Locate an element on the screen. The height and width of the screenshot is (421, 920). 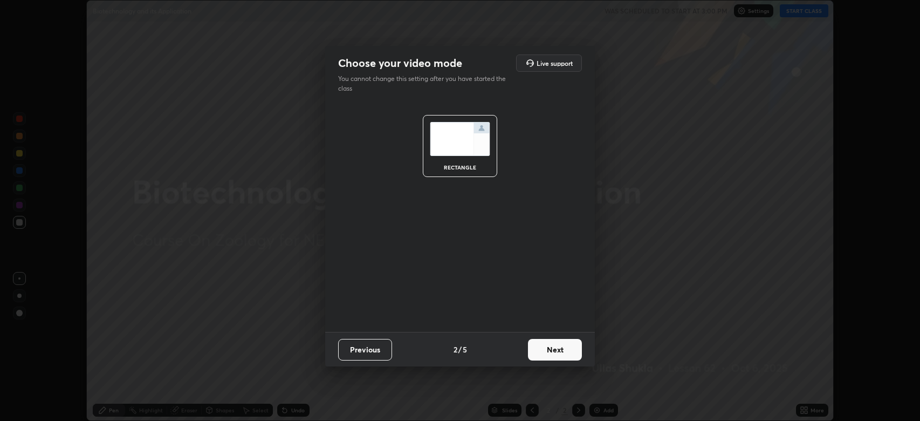
h4: 2 is located at coordinates (455, 349).